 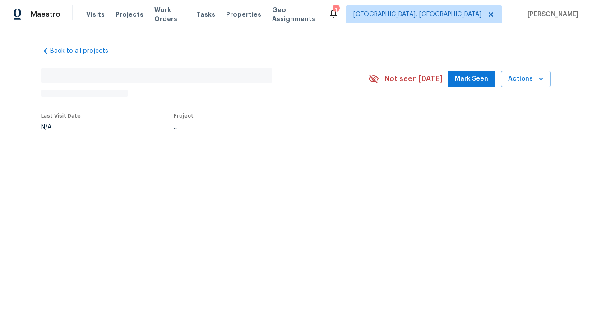 What do you see at coordinates (46, 14) in the screenshot?
I see `span: Maestro` at bounding box center [46, 14].